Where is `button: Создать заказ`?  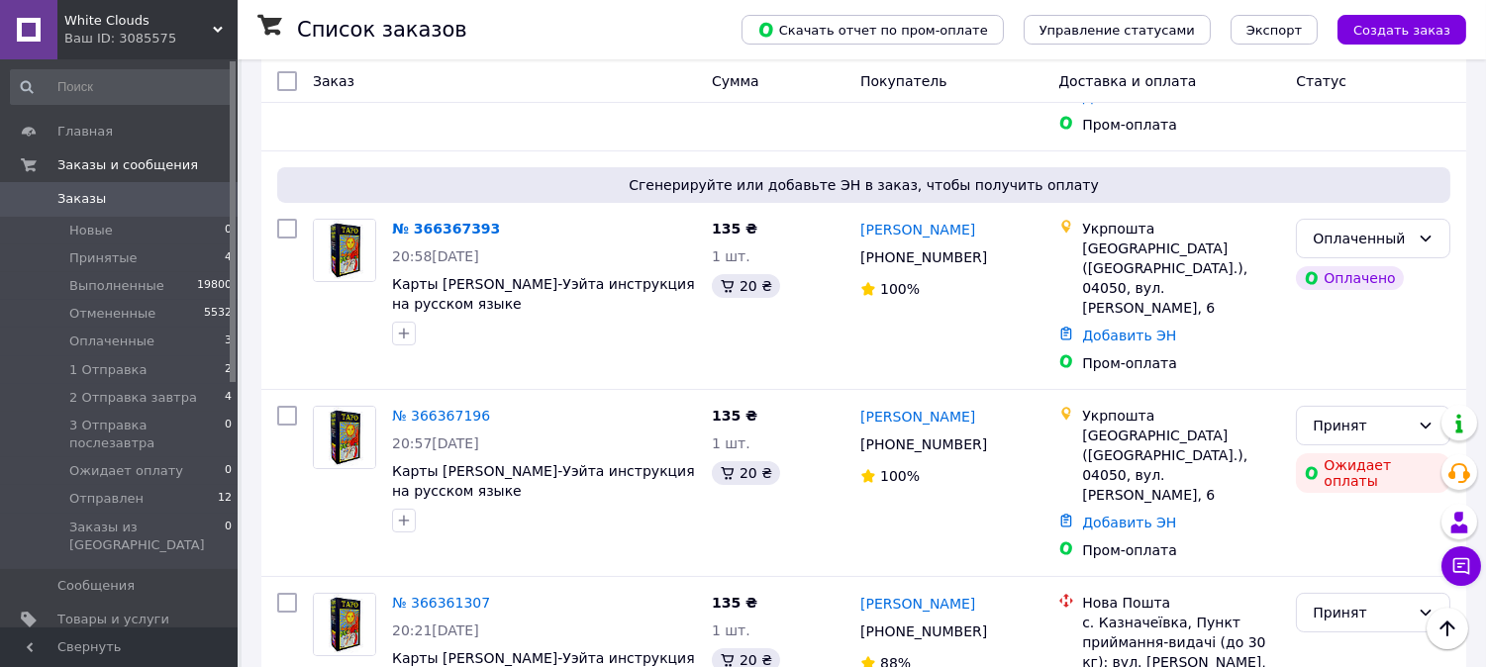
button: Создать заказ is located at coordinates (1402, 30).